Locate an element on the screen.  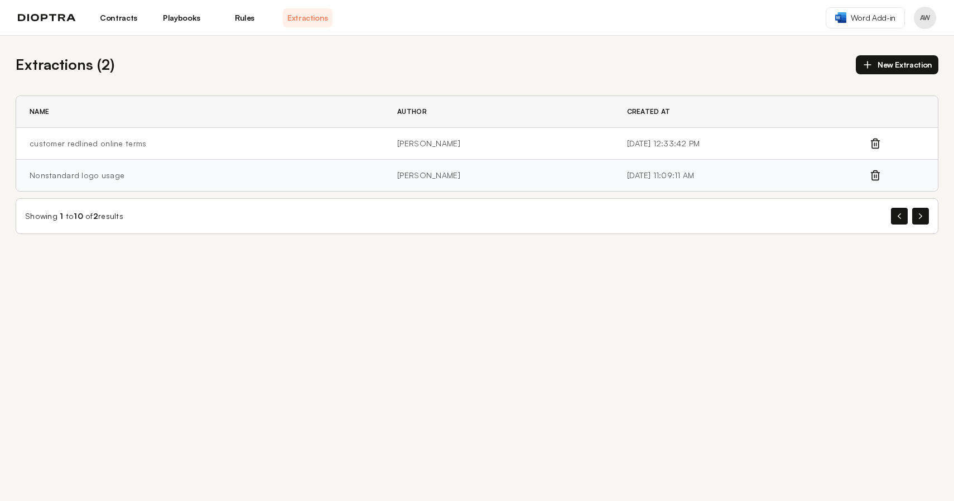
span: 1 is located at coordinates (61, 215).